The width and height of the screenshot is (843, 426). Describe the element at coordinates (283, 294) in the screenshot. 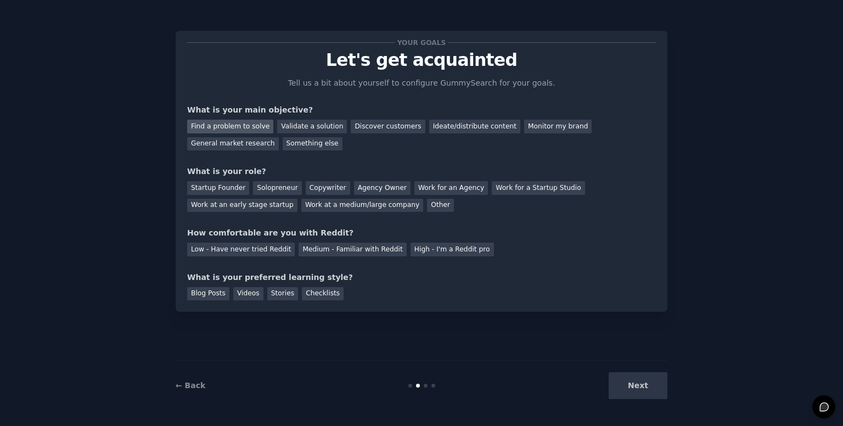

I see `div: Stories` at that location.